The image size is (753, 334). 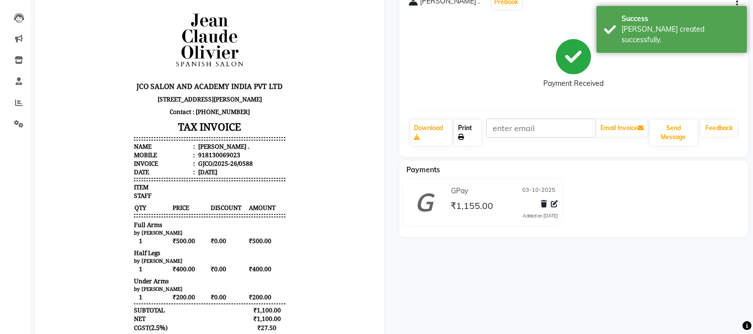 What do you see at coordinates (119, 169) in the screenshot?
I see `div: Invoice` at bounding box center [119, 169].